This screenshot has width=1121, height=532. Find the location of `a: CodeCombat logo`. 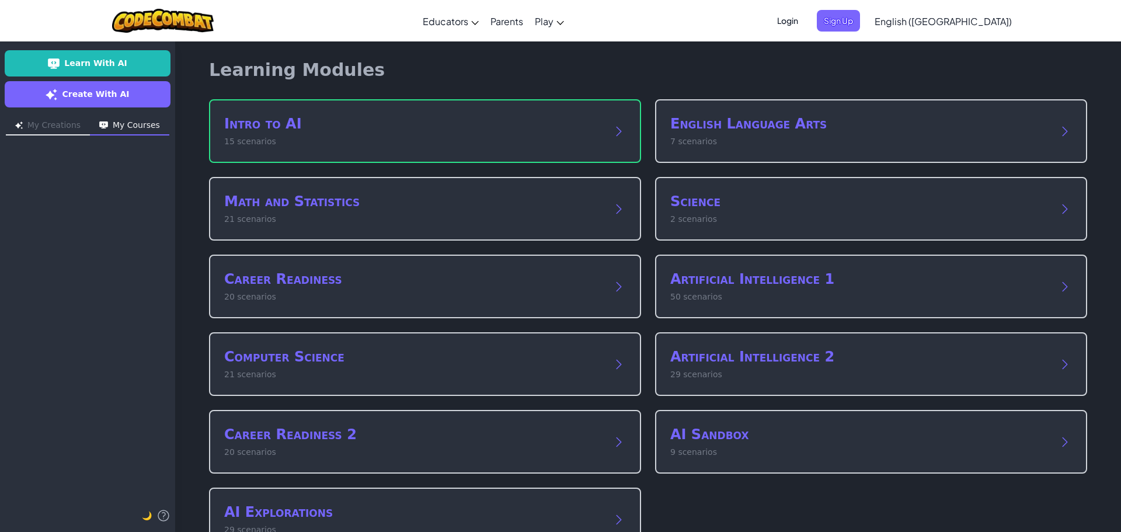

a: CodeCombat logo is located at coordinates (163, 20).